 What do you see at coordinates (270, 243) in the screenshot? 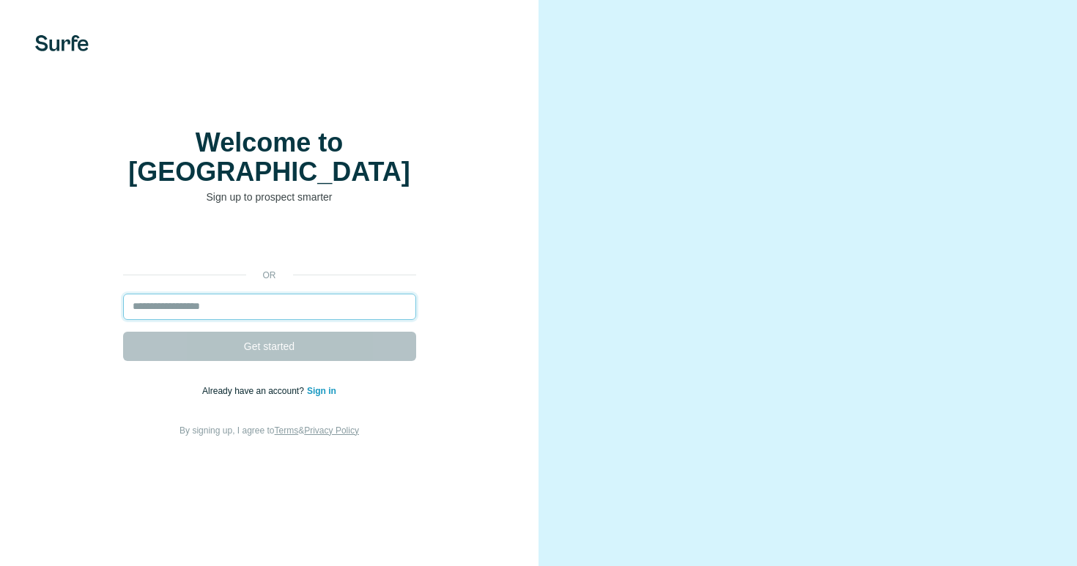
I see `div: Sign in with Google. Opens in new tab` at bounding box center [270, 243].